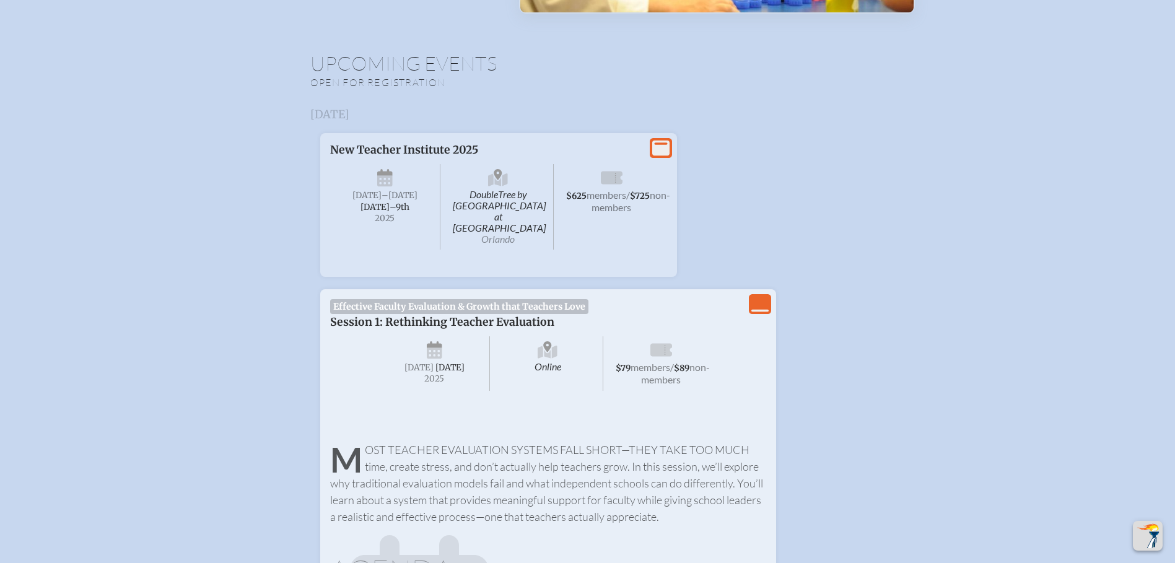 The image size is (1175, 563). I want to click on p: Open for registration, so click(474, 82).